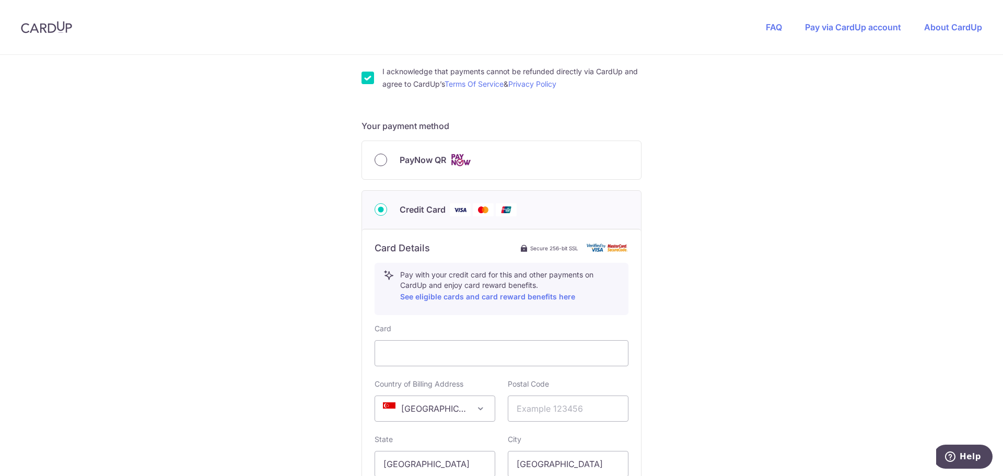  Describe the element at coordinates (554, 248) in the screenshot. I see `span: Secure 256-bit SSL` at that location.